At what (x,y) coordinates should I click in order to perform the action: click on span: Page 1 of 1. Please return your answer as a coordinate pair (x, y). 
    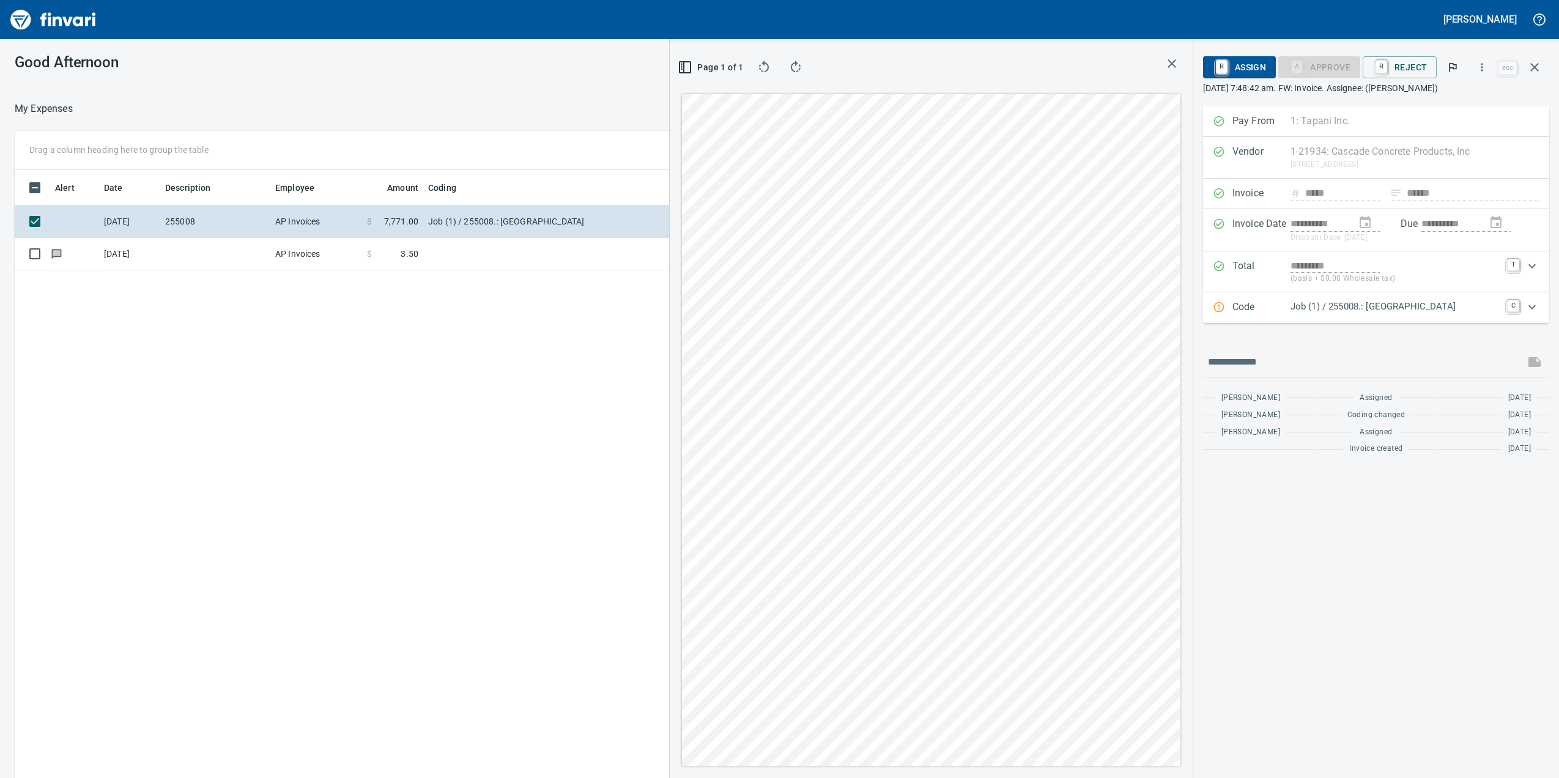
    Looking at the image, I should click on (711, 67).